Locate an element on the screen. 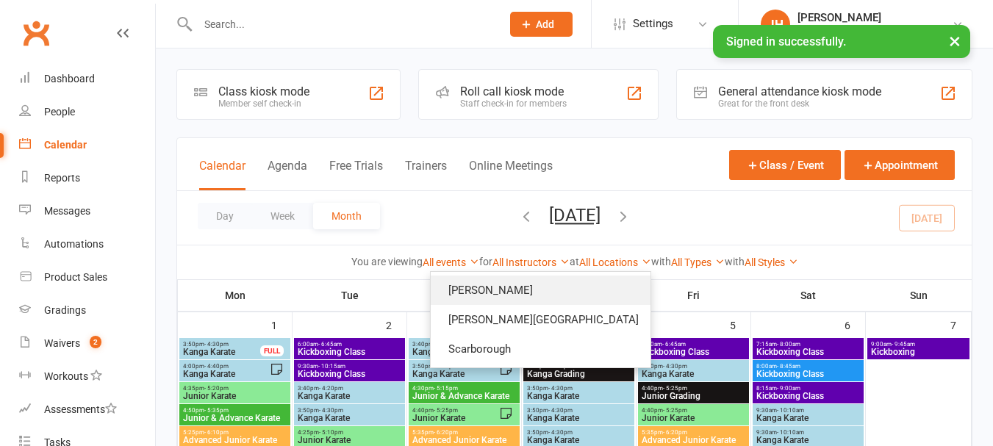  a: All Locations is located at coordinates (615, 262).